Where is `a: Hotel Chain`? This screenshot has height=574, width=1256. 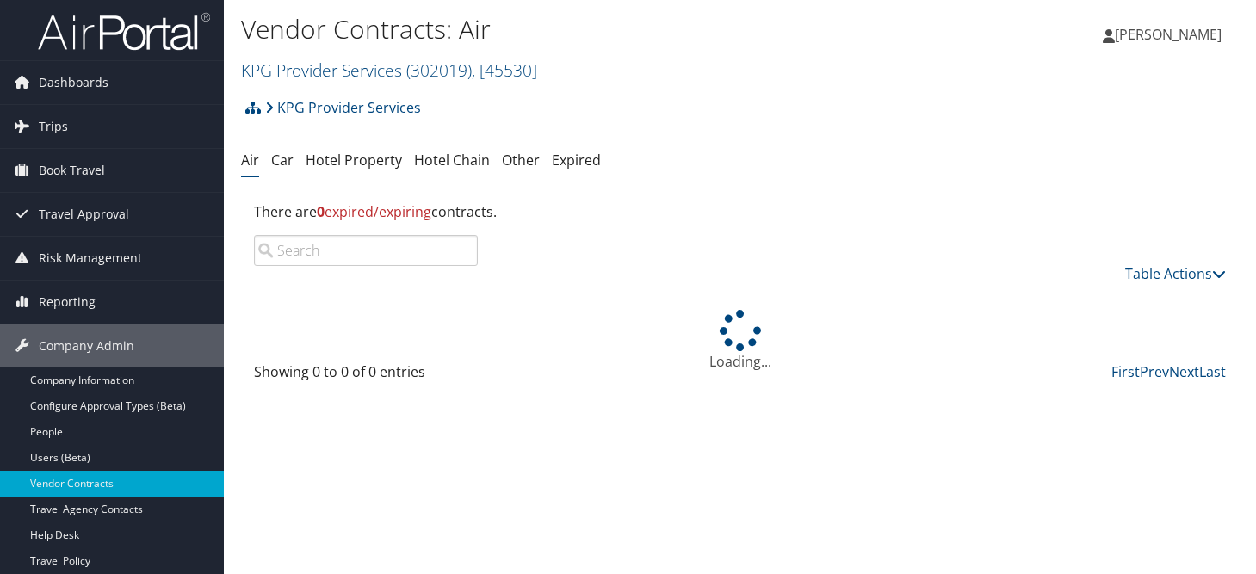 a: Hotel Chain is located at coordinates (452, 160).